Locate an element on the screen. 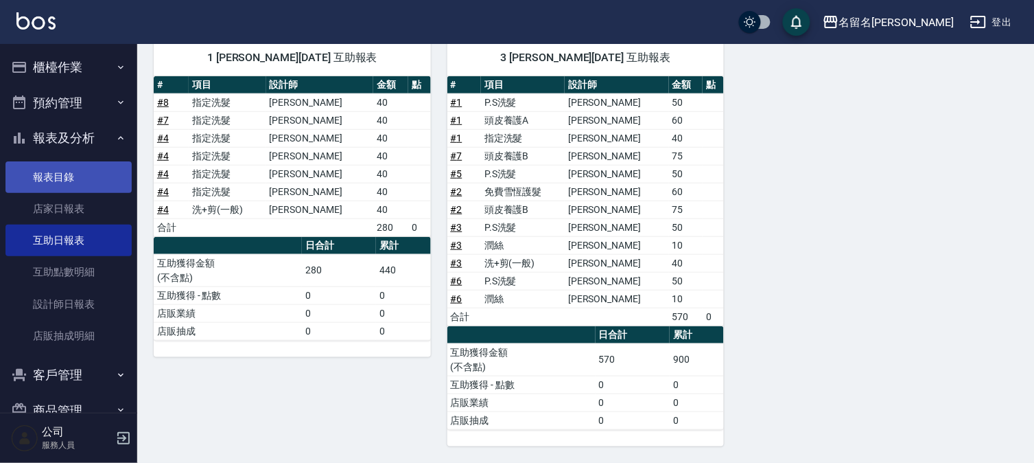 This screenshot has height=463, width=1034. p: 服務人員 is located at coordinates (77, 445).